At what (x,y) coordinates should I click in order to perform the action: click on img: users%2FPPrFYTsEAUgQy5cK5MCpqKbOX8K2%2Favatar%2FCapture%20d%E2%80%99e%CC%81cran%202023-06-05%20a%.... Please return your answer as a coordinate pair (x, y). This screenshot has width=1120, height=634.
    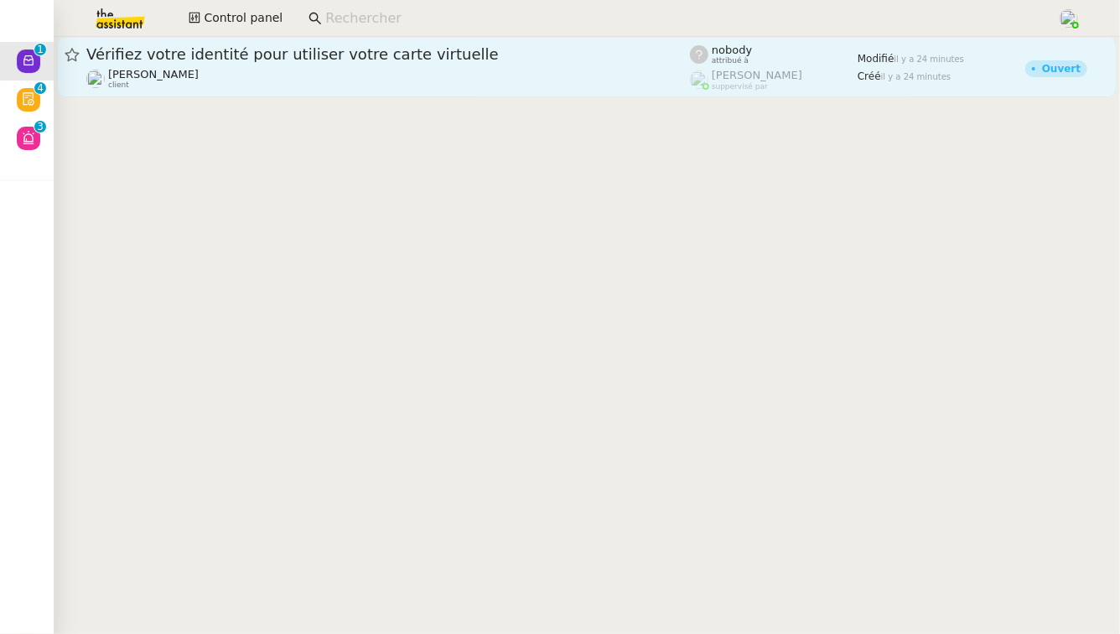
    Looking at the image, I should click on (1069, 18).